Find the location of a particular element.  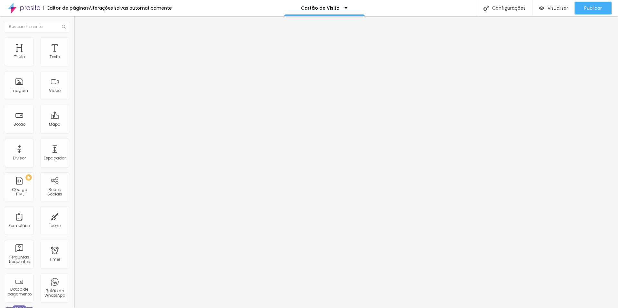

div: Timer is located at coordinates (55, 260).